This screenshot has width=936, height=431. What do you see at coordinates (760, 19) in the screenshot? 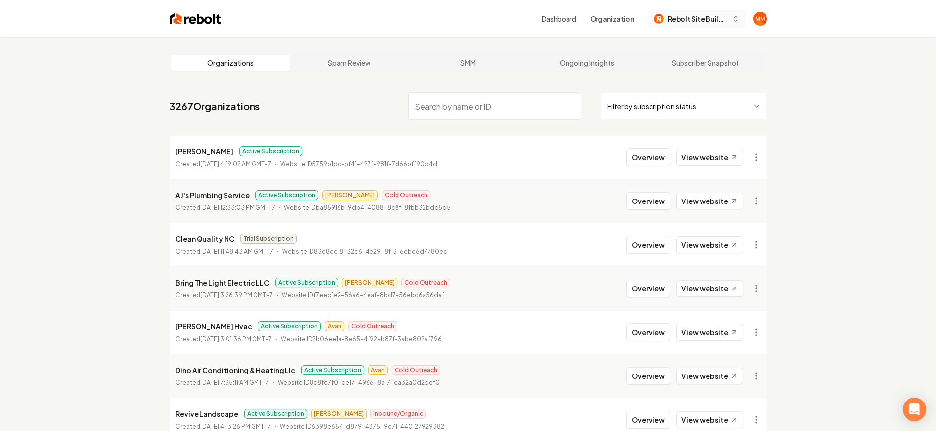
I see `img: Matthew Meyer` at bounding box center [760, 19].